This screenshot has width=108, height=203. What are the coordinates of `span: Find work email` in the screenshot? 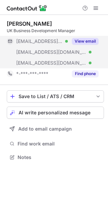 It's located at (60, 144).